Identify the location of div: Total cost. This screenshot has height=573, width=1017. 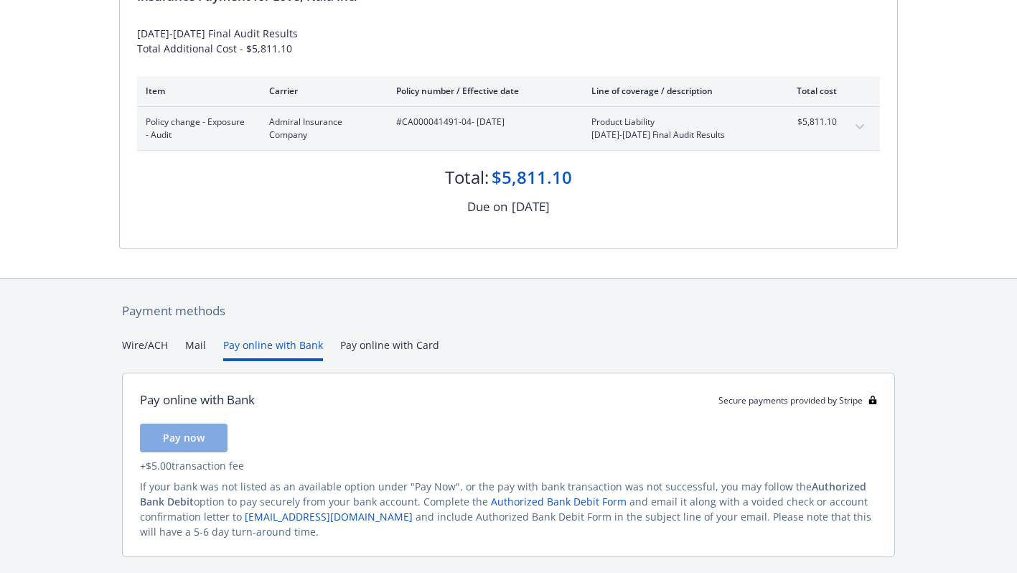
(810, 90).